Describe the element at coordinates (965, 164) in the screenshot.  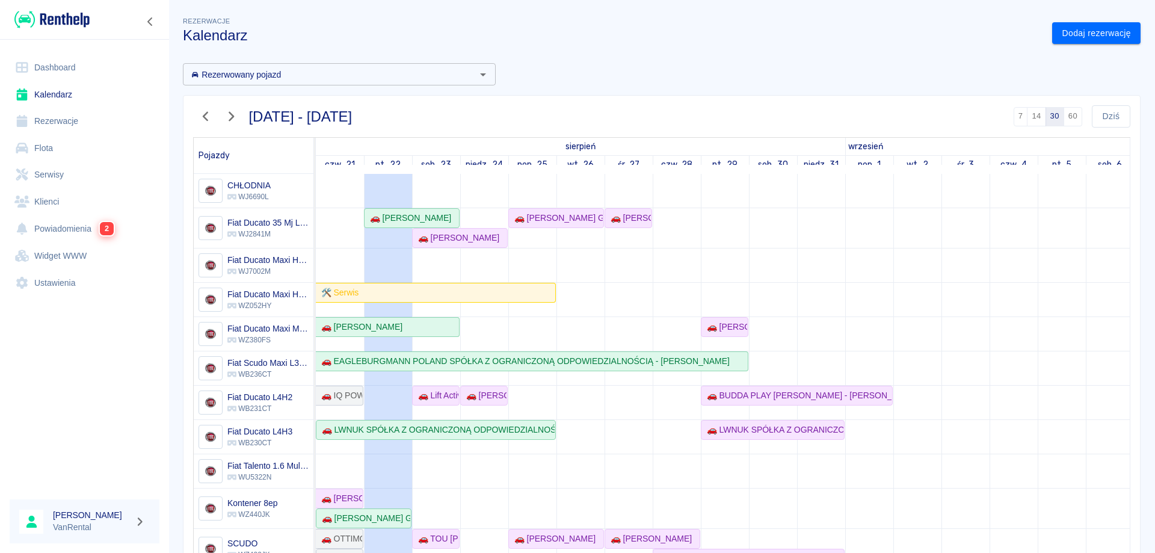
I see `a: 3 września 2025` at that location.